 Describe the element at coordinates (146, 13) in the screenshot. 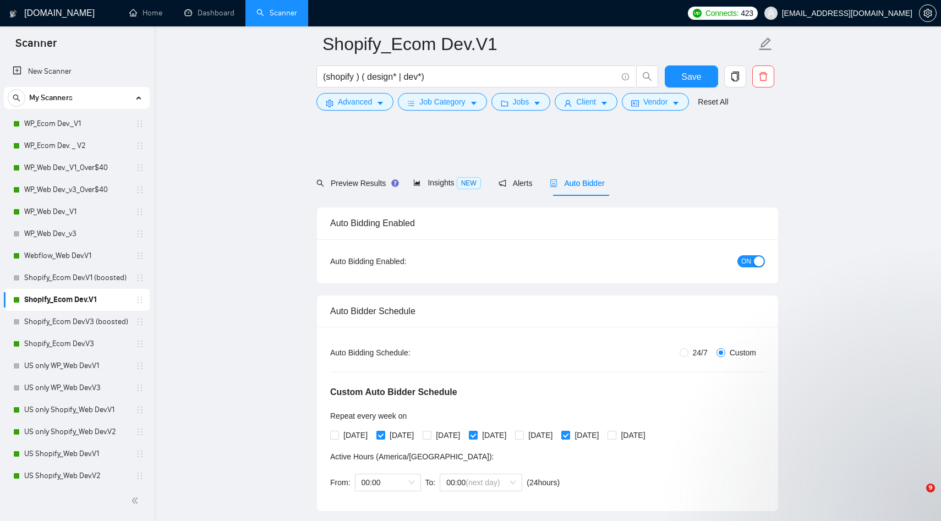

I see `a: homeHome` at that location.